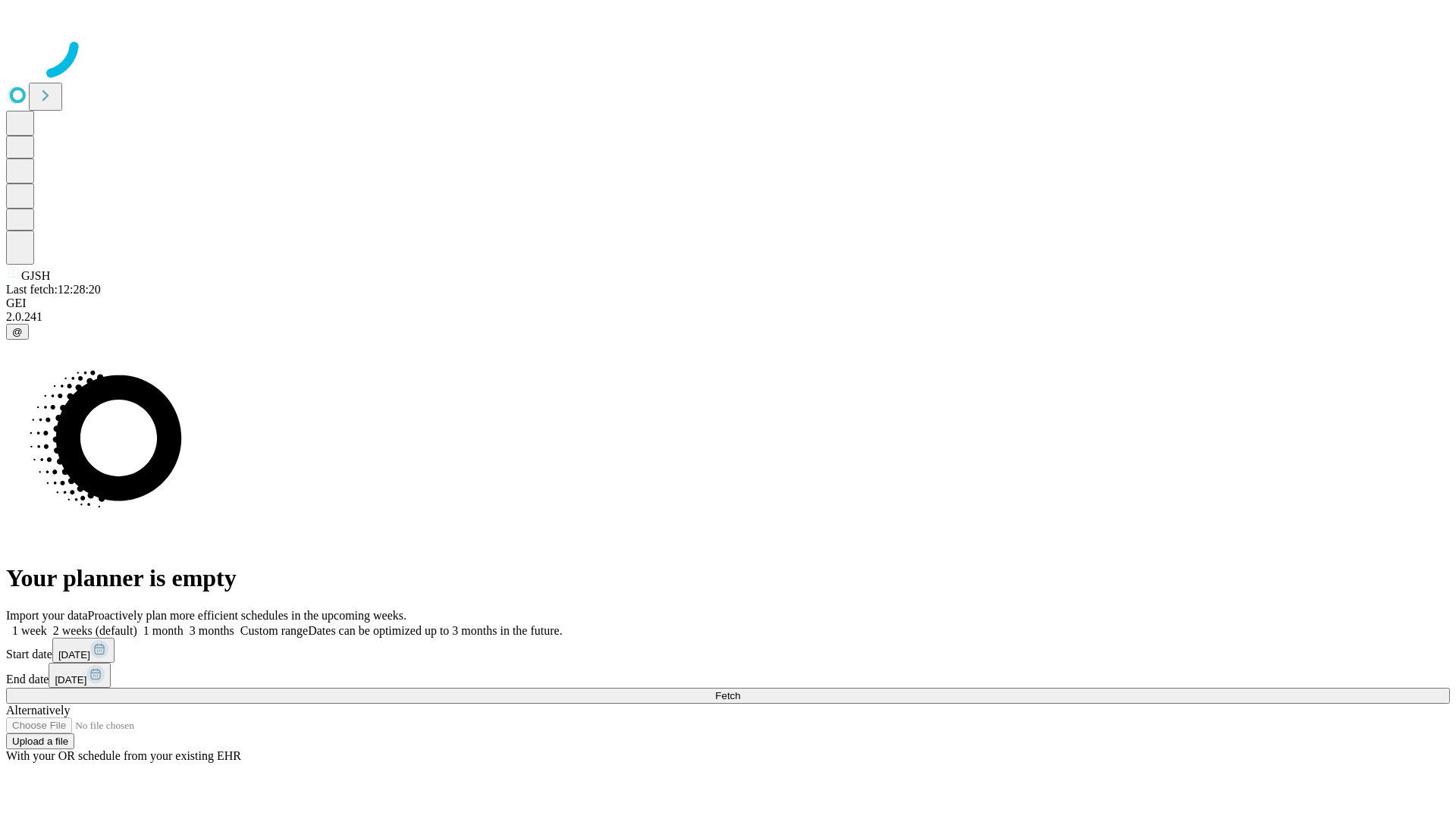 Image resolution: width=1456 pixels, height=819 pixels. I want to click on button: Upload a file, so click(40, 740).